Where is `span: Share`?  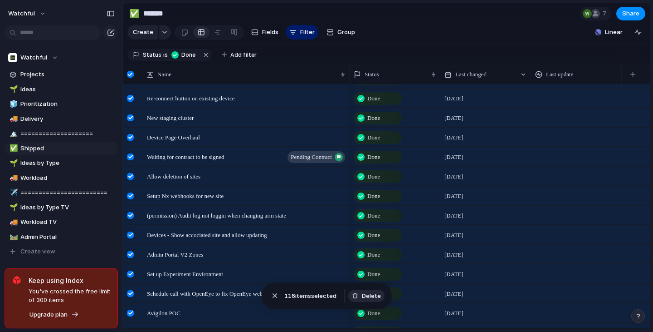
span: Share is located at coordinates (631, 14).